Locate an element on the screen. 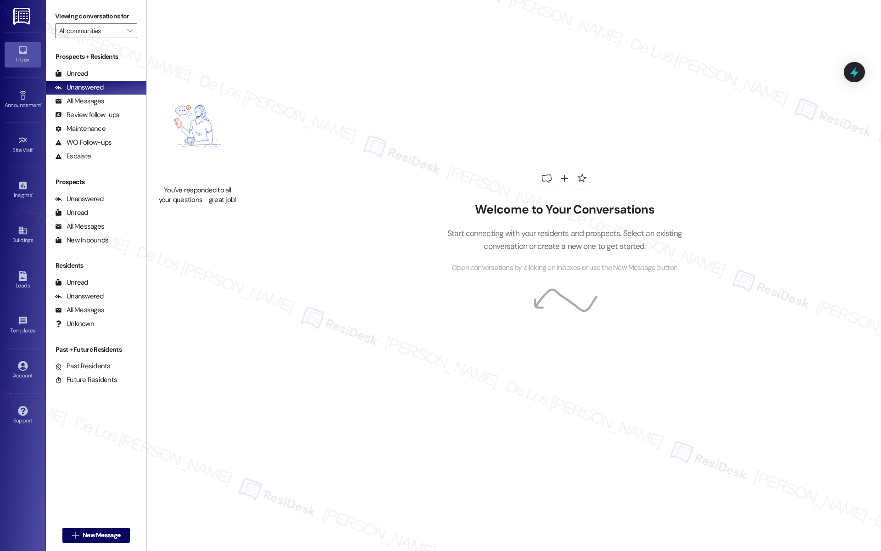 The image size is (881, 551). label: Viewing conversations for is located at coordinates (96, 16).